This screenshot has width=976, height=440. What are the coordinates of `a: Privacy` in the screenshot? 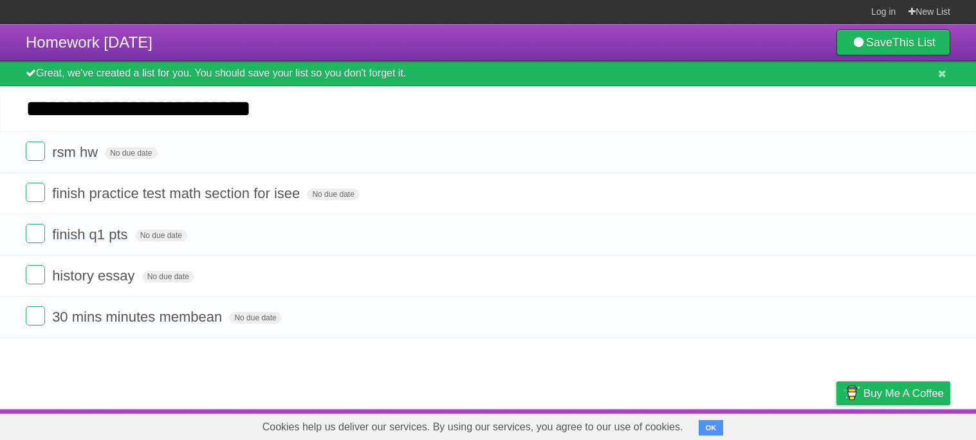 It's located at (836, 424).